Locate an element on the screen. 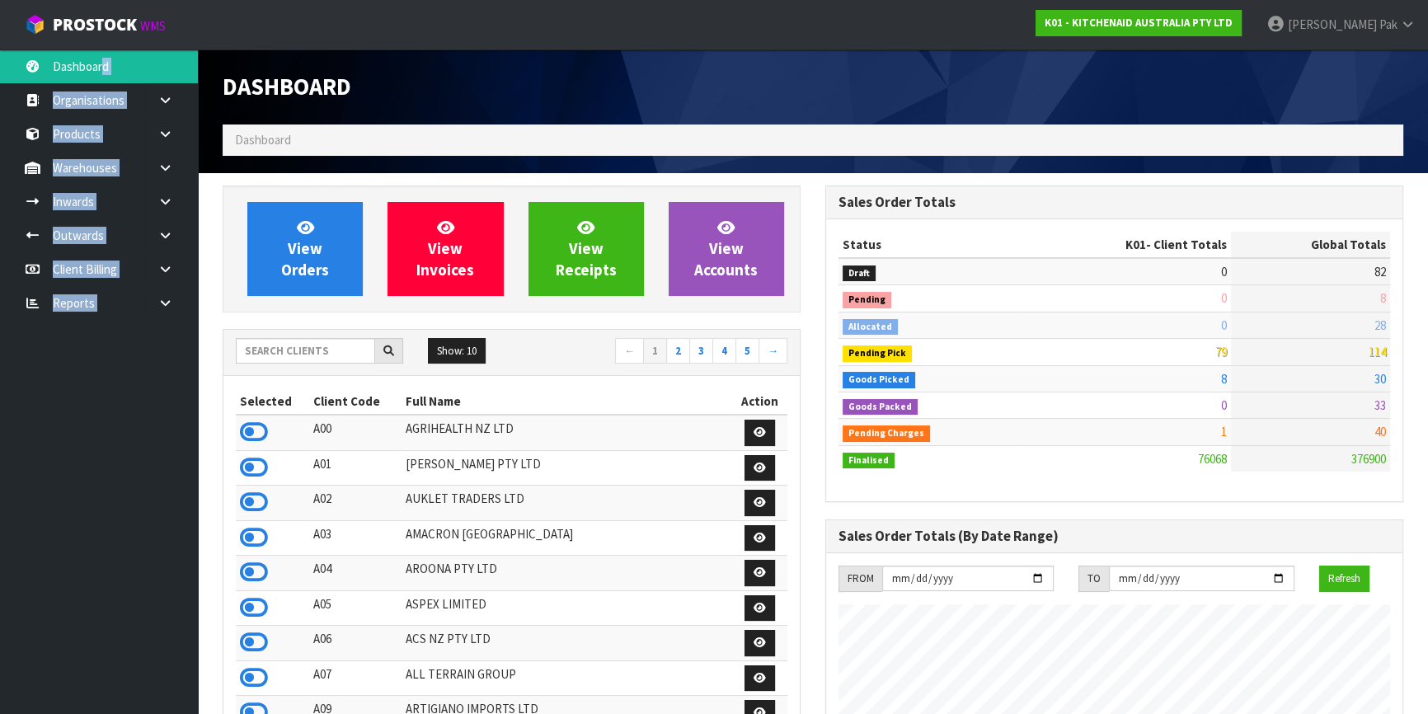 The image size is (1428, 714). input: Search clients is located at coordinates (305, 350).